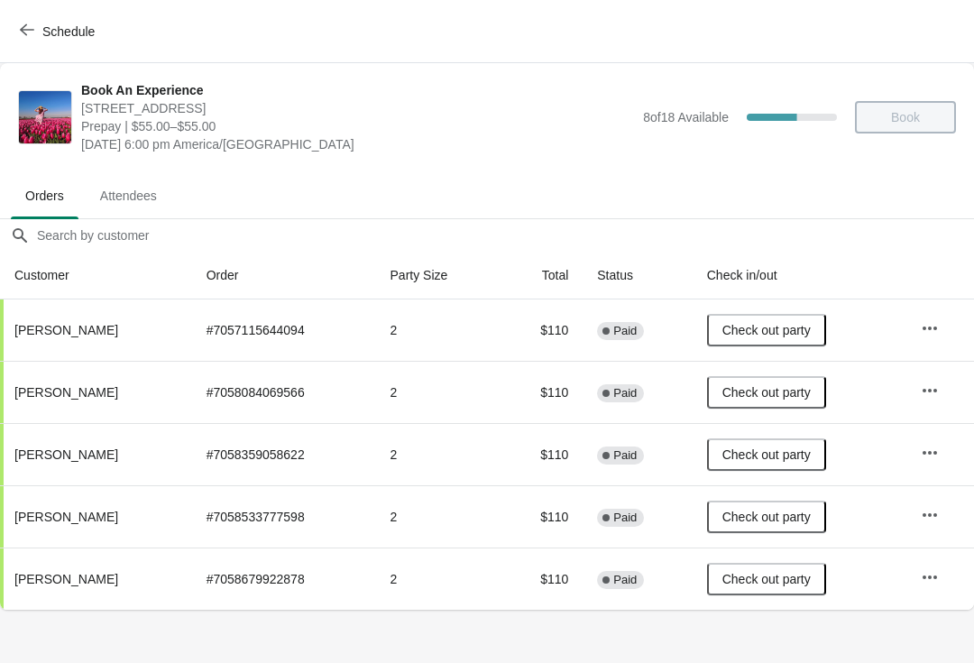 The width and height of the screenshot is (974, 663). What do you see at coordinates (799, 275) in the screenshot?
I see `th: Check in/out` at bounding box center [799, 275].